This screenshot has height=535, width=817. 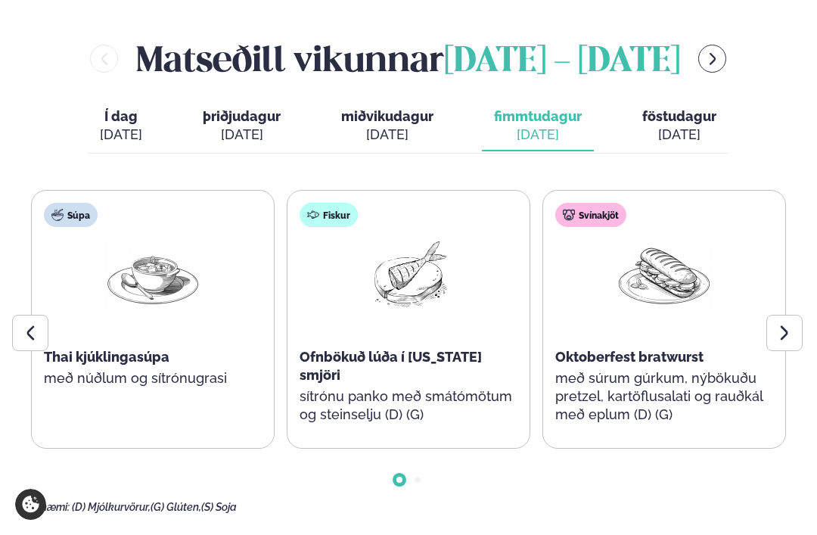 What do you see at coordinates (408, 58) in the screenshot?
I see `h2: Matseðill vikunnar` at bounding box center [408, 58].